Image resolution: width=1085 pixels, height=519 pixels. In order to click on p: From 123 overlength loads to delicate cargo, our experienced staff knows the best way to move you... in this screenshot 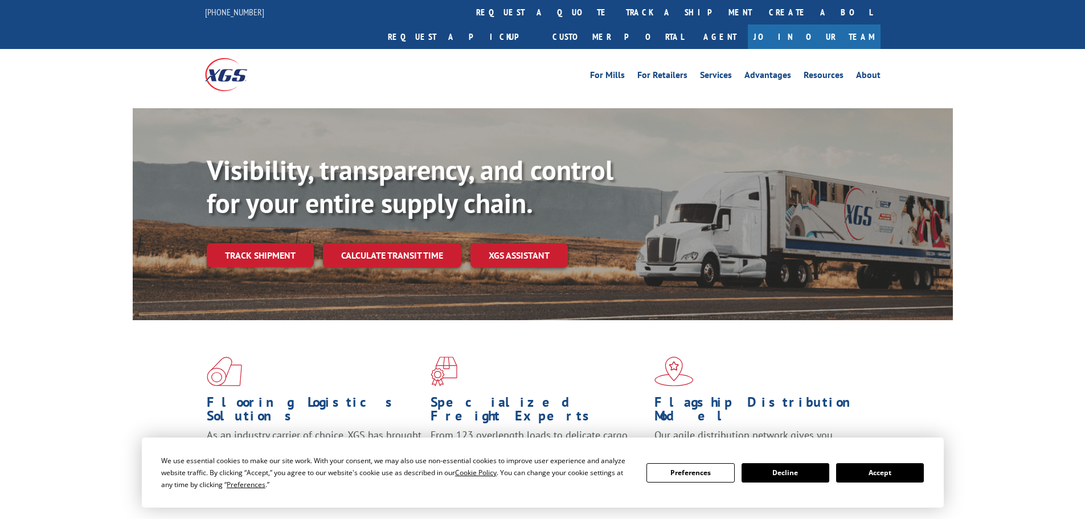, I will do `click(538, 453)`.